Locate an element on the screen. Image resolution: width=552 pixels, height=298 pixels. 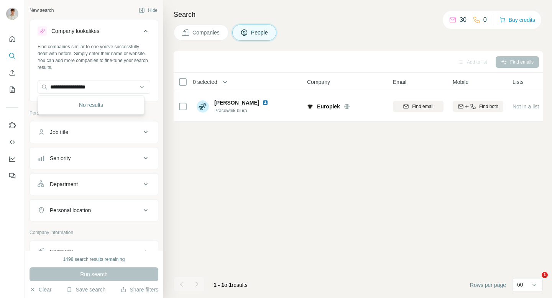
button: Dashboard is located at coordinates (12, 159).